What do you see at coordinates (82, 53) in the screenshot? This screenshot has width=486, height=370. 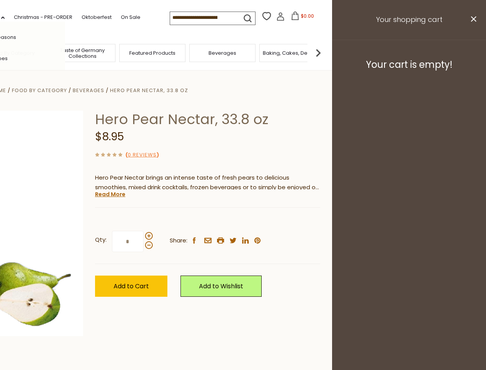 I see `span: Taste of Germany Collections` at bounding box center [82, 53].